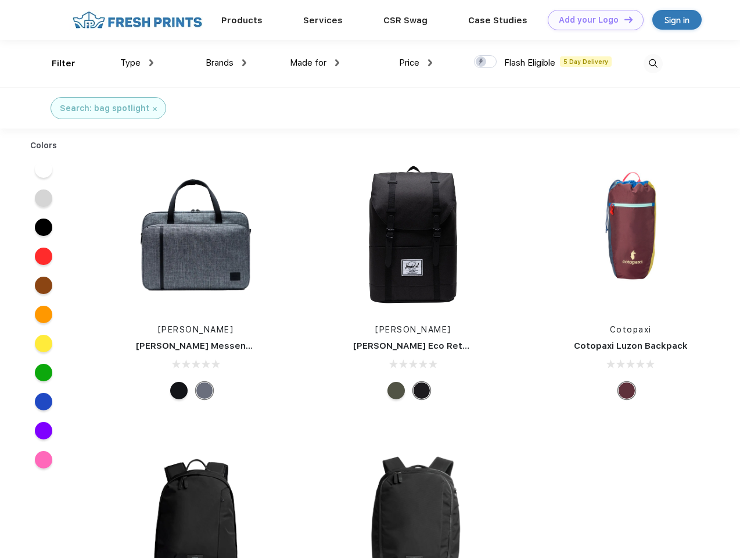 This screenshot has width=740, height=558. What do you see at coordinates (130, 63) in the screenshot?
I see `span: Type` at bounding box center [130, 63].